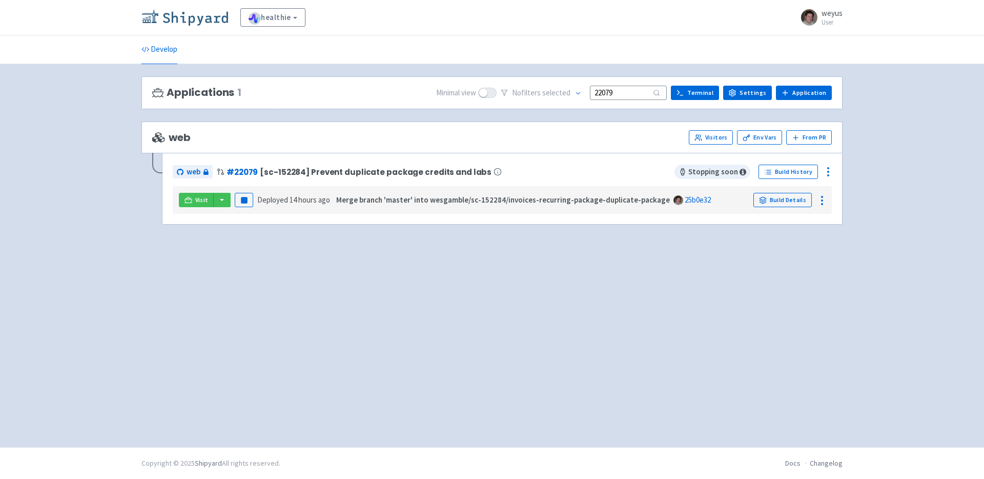  I want to click on a: 25b0e32, so click(698, 199).